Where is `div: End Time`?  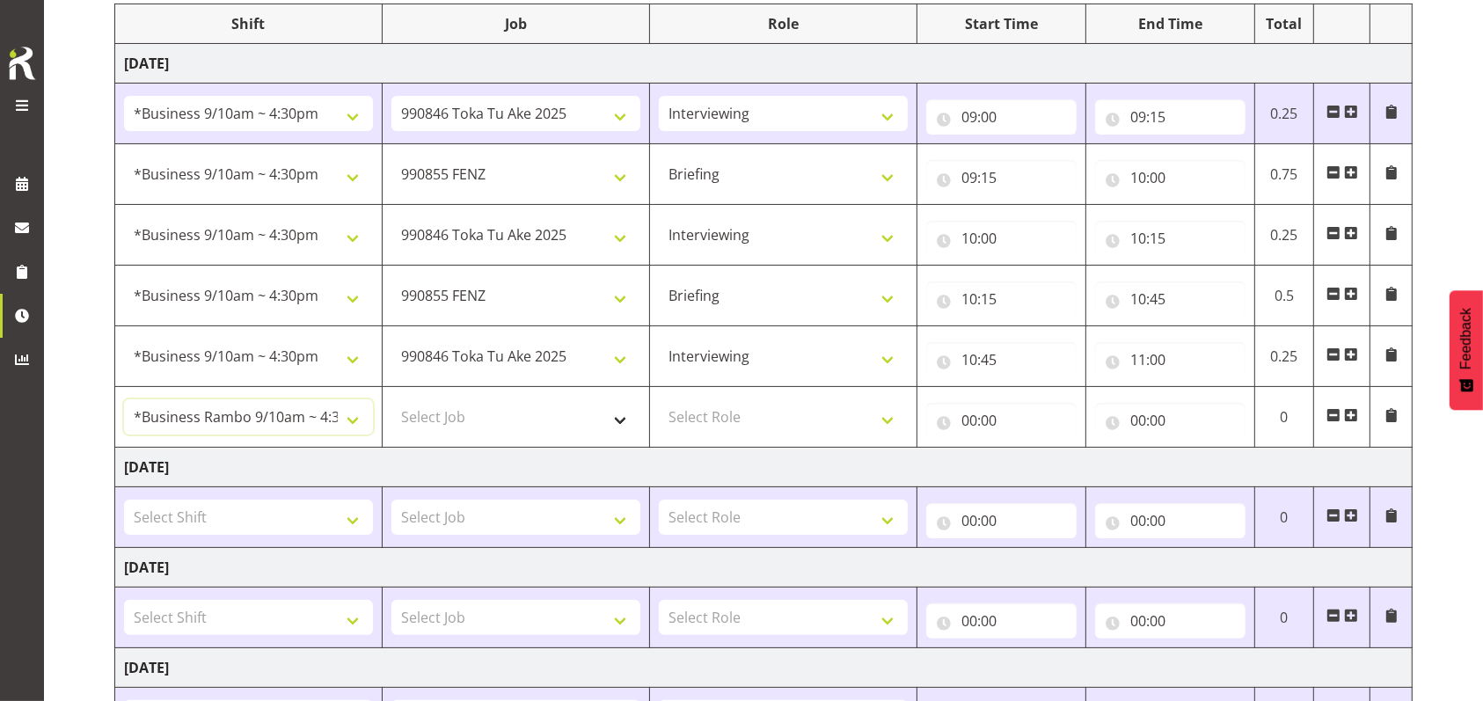
div: End Time is located at coordinates (1170, 24).